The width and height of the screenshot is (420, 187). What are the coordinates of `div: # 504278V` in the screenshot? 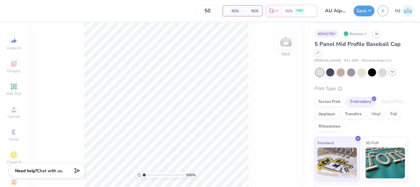 It's located at (327, 34).